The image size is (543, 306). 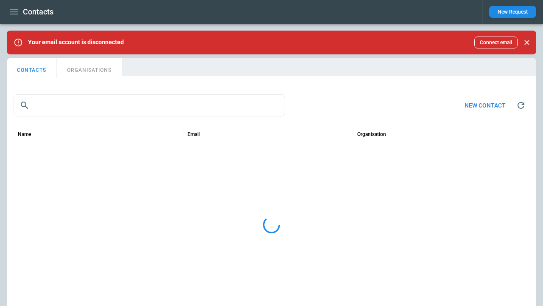 What do you see at coordinates (38, 12) in the screenshot?
I see `h1: Contacts` at bounding box center [38, 12].